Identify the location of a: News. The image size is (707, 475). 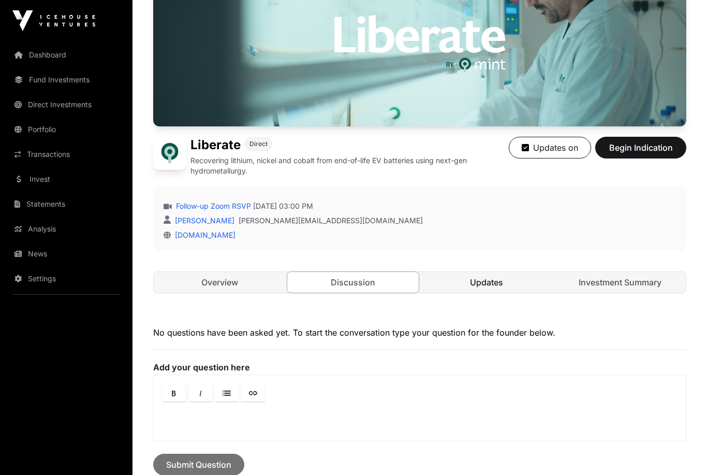
(66, 254).